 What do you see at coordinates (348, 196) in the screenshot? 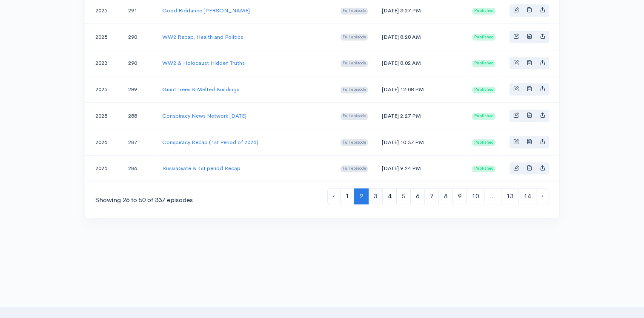
I see `a: 1` at bounding box center [348, 196].